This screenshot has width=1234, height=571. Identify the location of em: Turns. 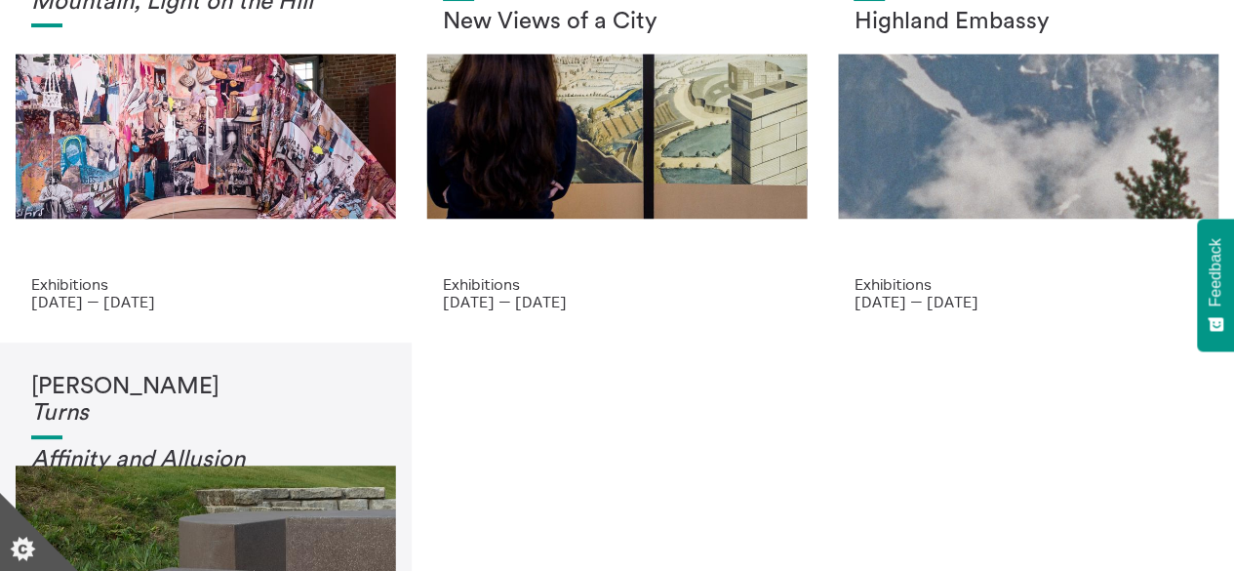
(59, 413).